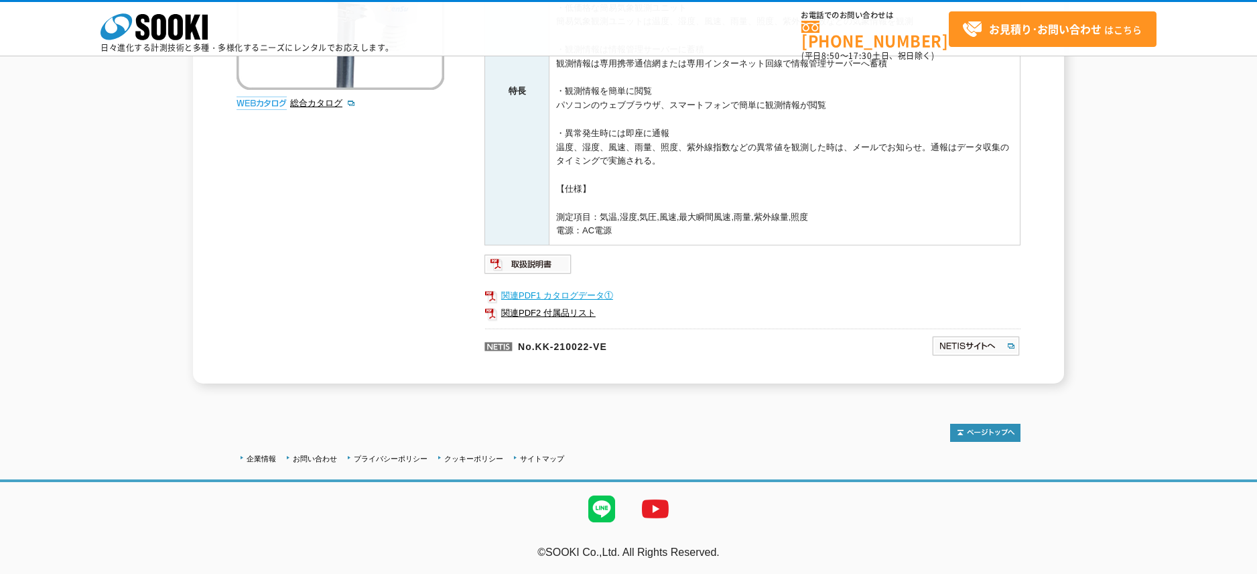 The image size is (1257, 574). Describe the element at coordinates (831, 56) in the screenshot. I see `span: 8:50` at that location.